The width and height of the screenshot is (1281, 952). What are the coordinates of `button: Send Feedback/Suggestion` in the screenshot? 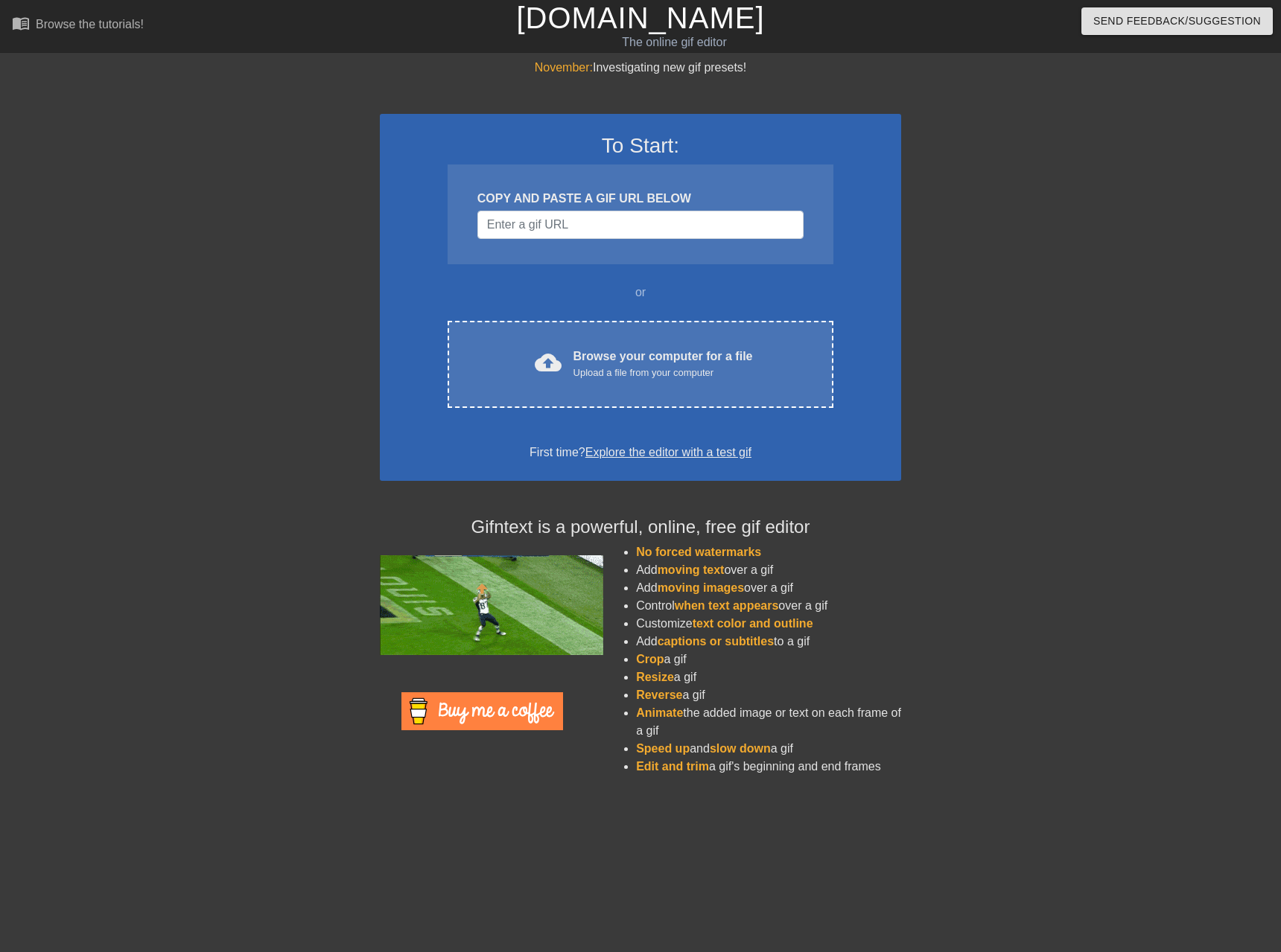 It's located at (1176, 21).